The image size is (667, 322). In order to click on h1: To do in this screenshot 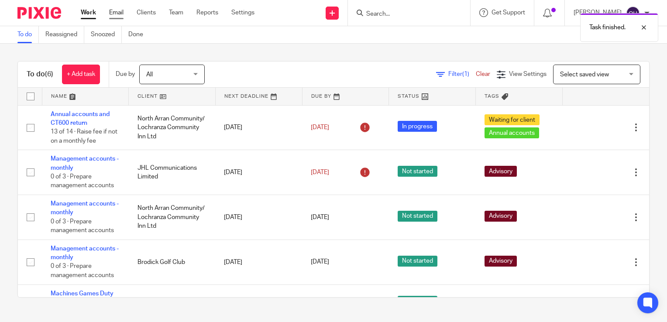, I will do `click(40, 74)`.